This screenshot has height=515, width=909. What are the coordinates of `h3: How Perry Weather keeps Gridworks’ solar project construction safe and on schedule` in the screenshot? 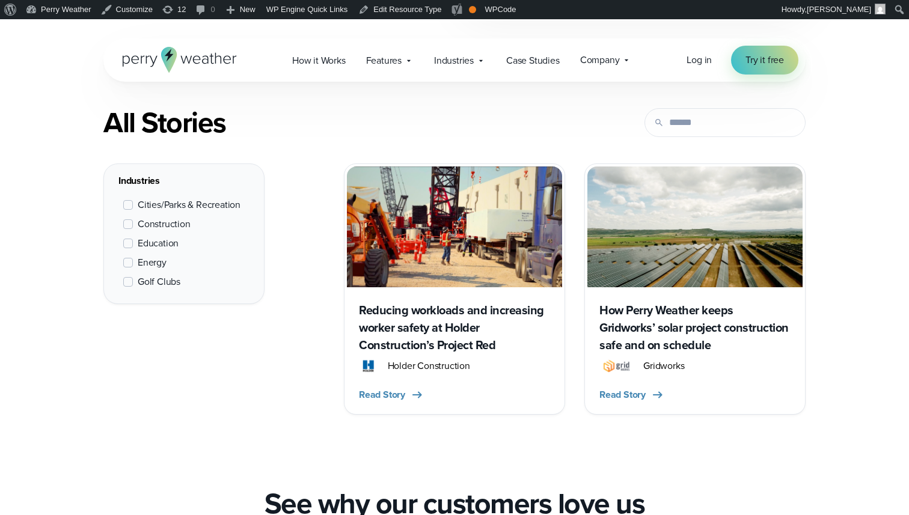 It's located at (695, 328).